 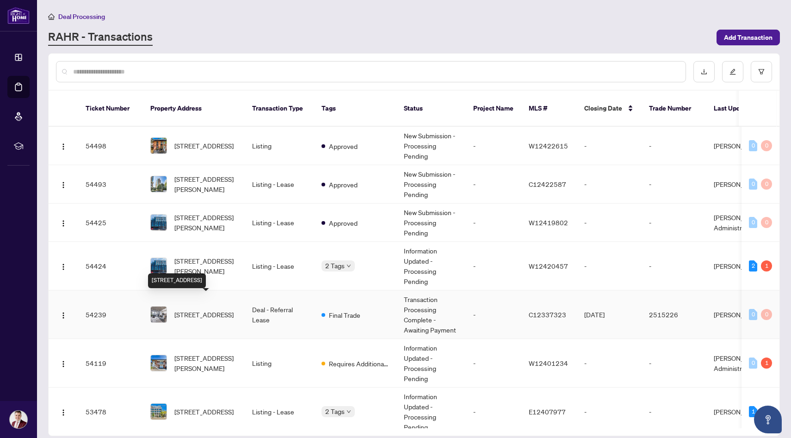 I want to click on div: 2, so click(x=753, y=266).